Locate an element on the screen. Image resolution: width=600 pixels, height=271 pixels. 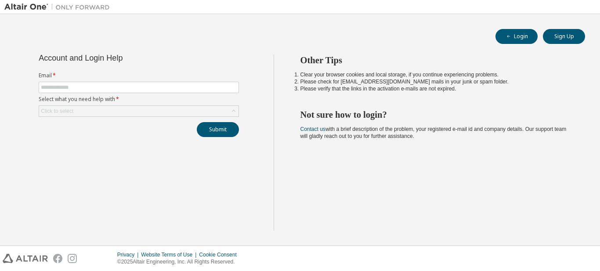
div: Cookie Consent is located at coordinates (220, 255).